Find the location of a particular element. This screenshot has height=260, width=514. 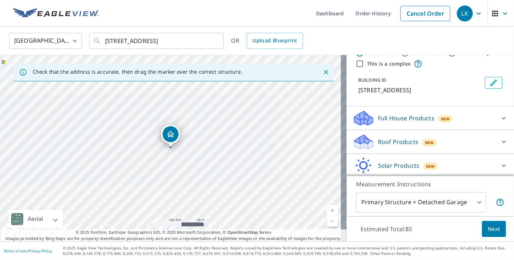

a: Terms of Use is located at coordinates (15, 250).